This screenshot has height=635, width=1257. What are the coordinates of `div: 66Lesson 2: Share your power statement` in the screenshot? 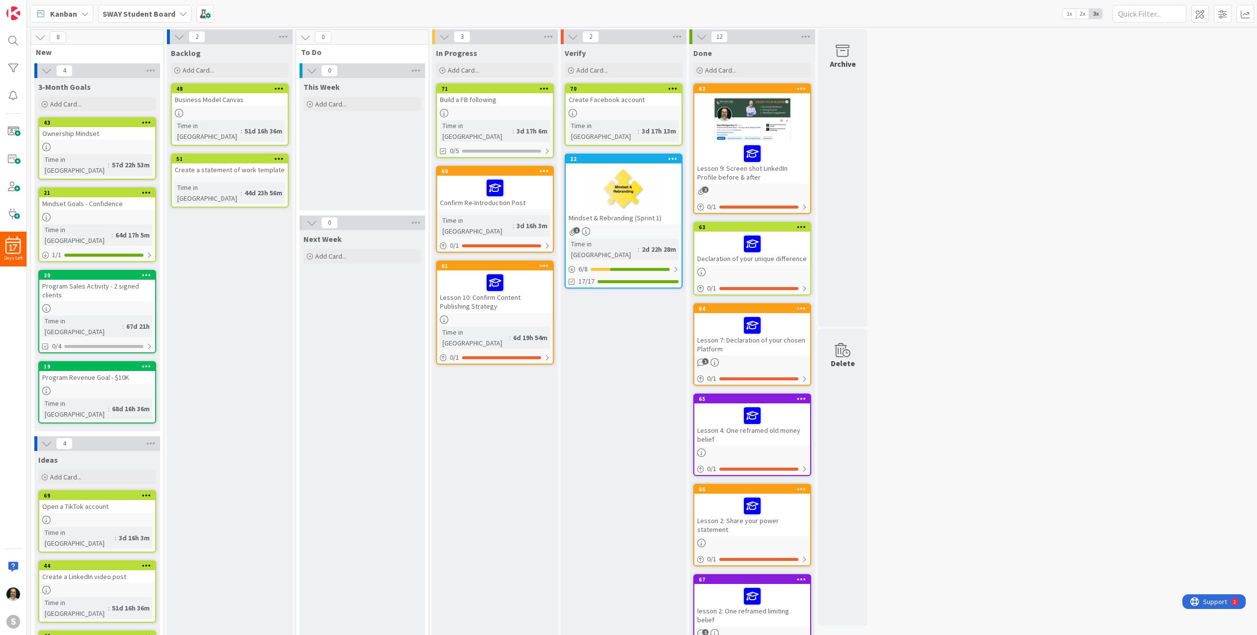 It's located at (752, 511).